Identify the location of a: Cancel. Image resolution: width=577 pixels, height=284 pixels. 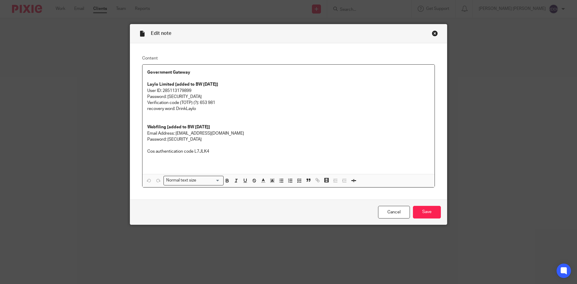
(394, 212).